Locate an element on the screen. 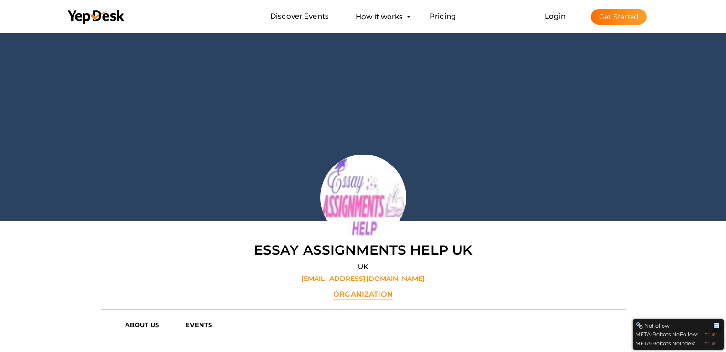  div: NoFollow is located at coordinates (674, 326).